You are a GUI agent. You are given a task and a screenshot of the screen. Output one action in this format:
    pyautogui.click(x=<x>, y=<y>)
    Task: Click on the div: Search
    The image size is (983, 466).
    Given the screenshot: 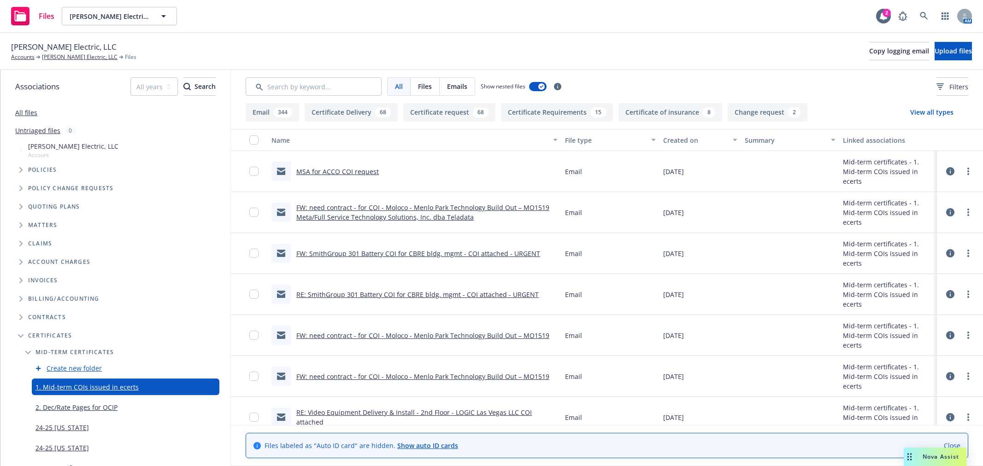 What is the action you would take?
    pyautogui.click(x=200, y=87)
    